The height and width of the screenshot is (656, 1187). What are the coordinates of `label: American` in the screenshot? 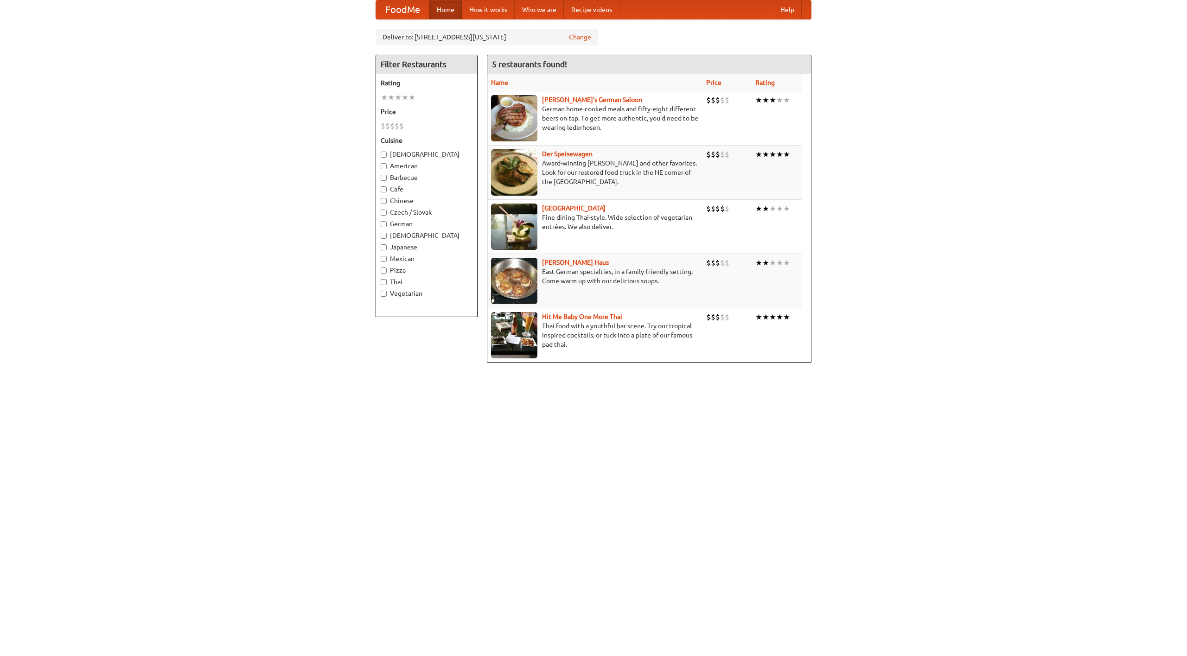 It's located at (427, 166).